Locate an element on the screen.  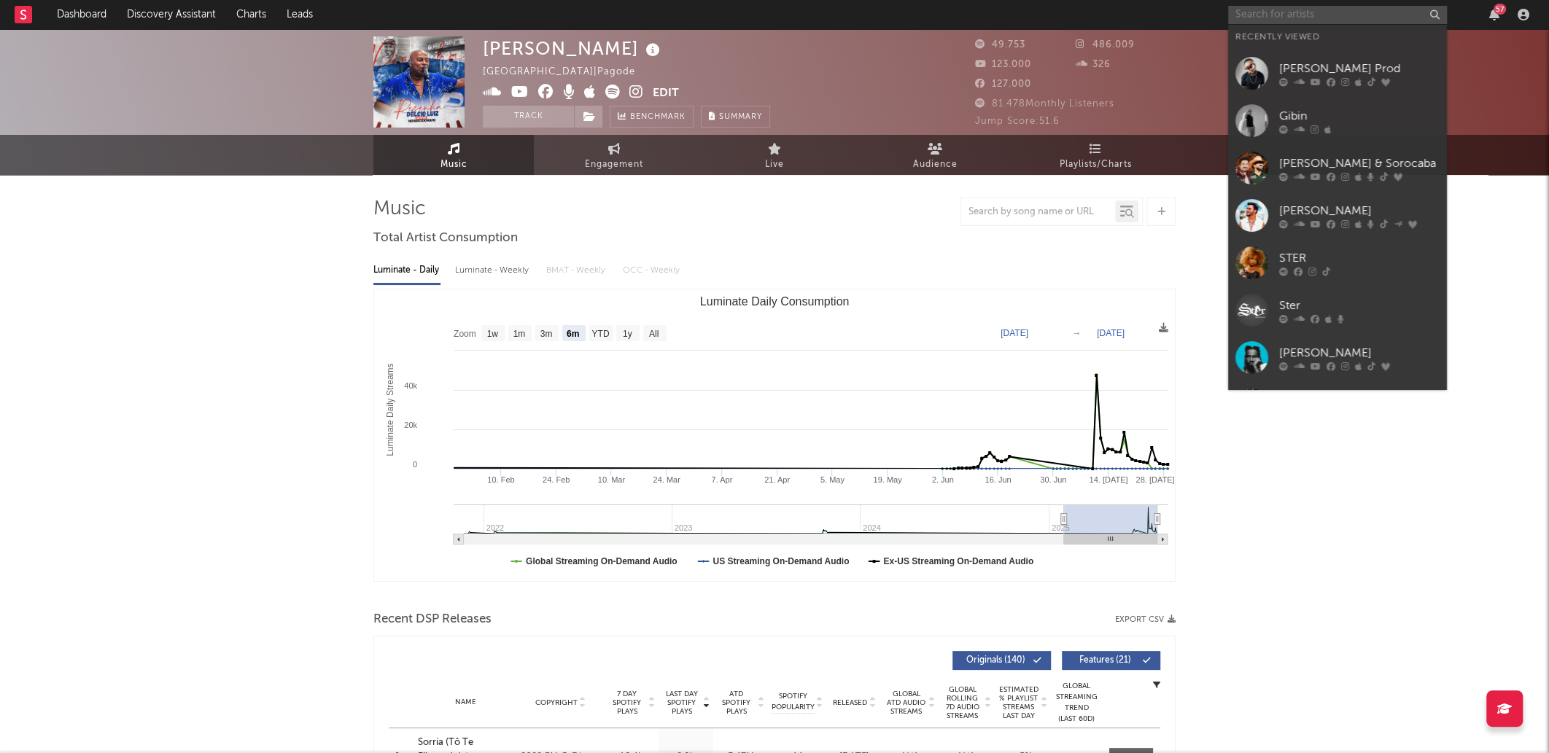
div: Gibin is located at coordinates (1359, 116).